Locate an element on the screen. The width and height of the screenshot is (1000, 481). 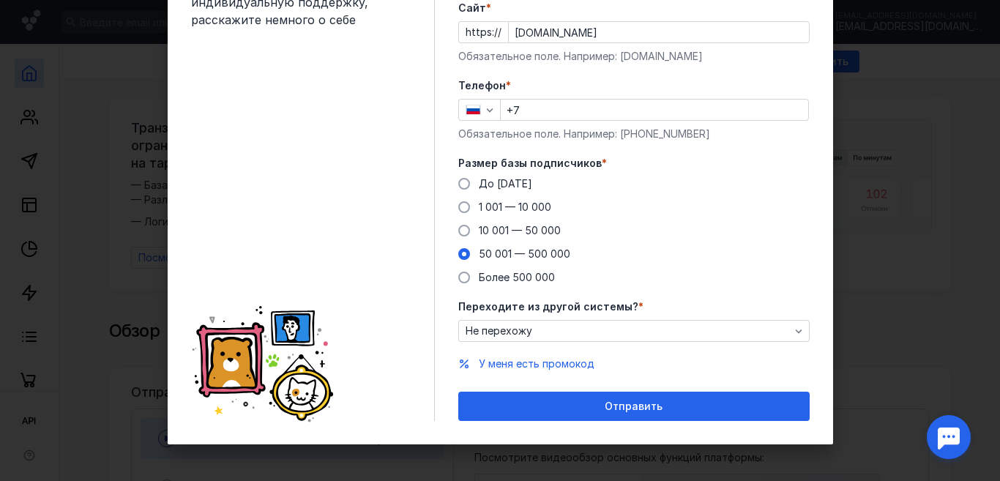
span: 10 001 — 50 000 is located at coordinates (520, 230).